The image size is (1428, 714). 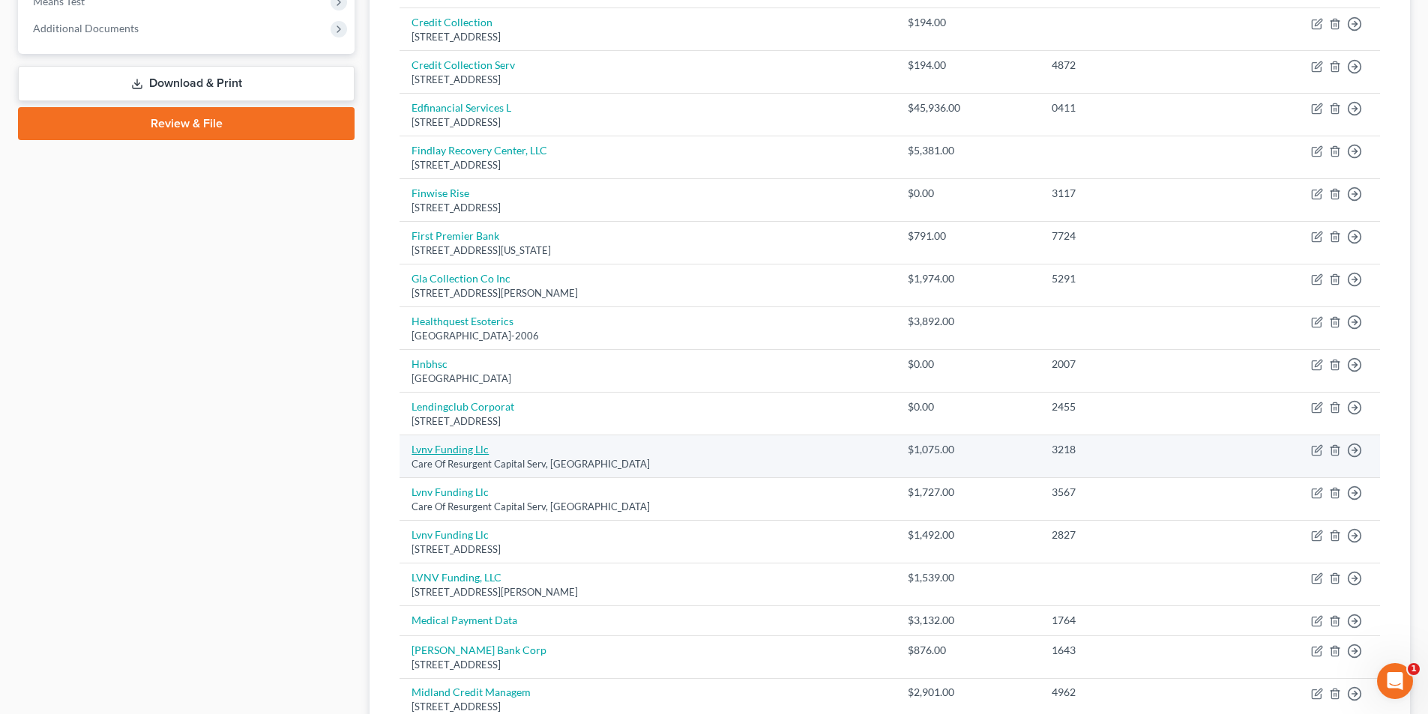 What do you see at coordinates (186, 124) in the screenshot?
I see `a: Review & File` at bounding box center [186, 124].